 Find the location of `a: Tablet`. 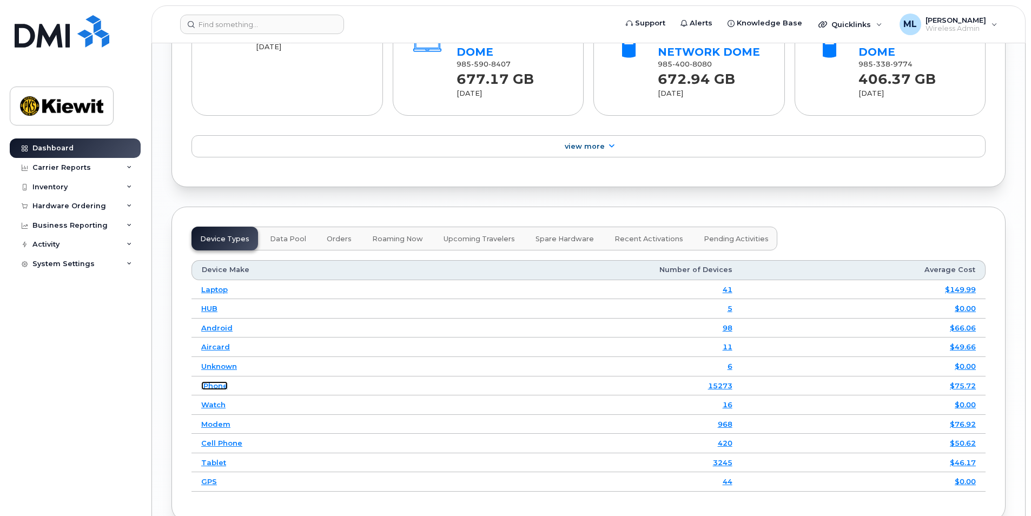

a: Tablet is located at coordinates (214, 462).